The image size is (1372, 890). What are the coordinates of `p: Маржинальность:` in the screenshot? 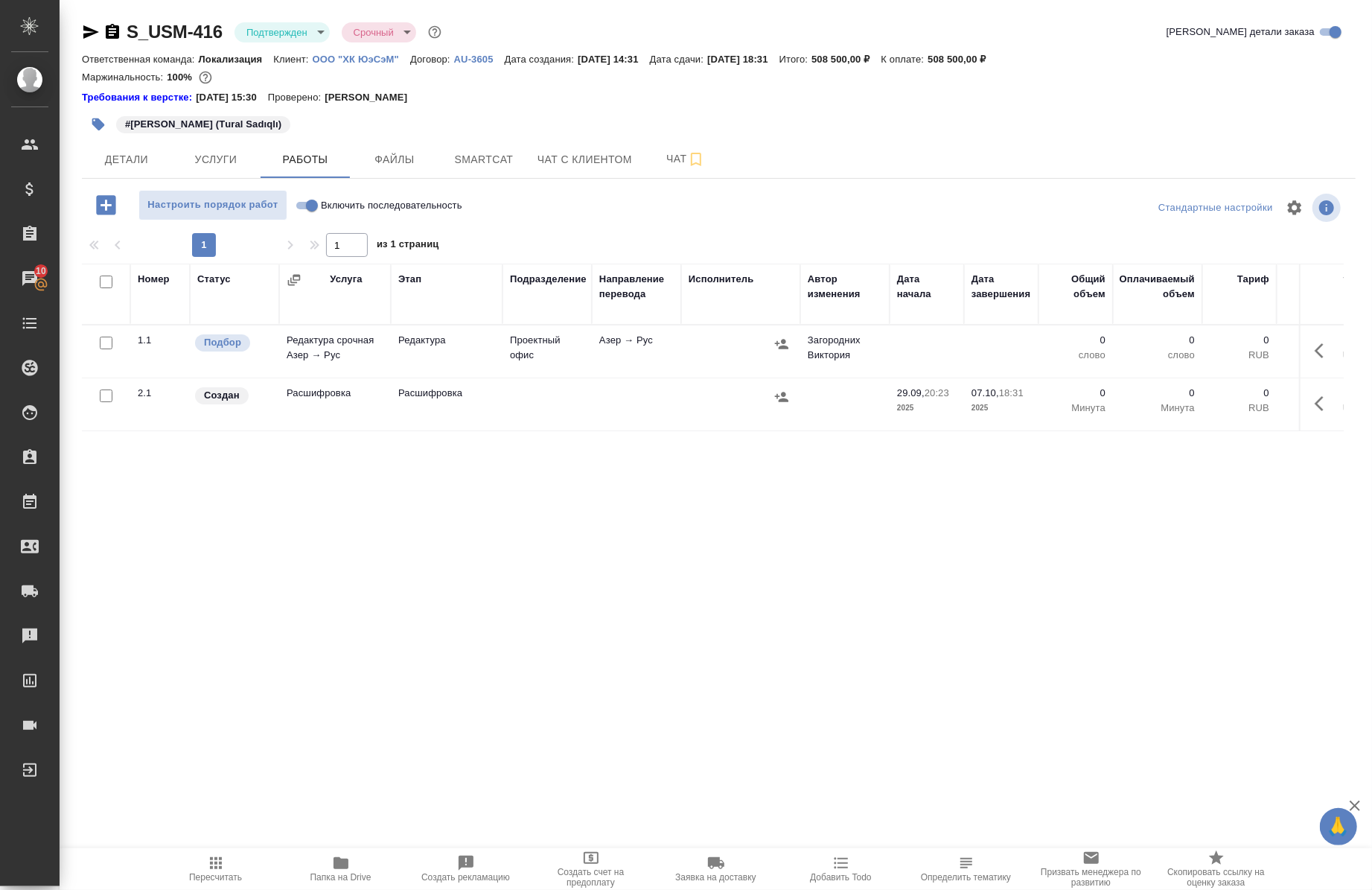 It's located at (124, 77).